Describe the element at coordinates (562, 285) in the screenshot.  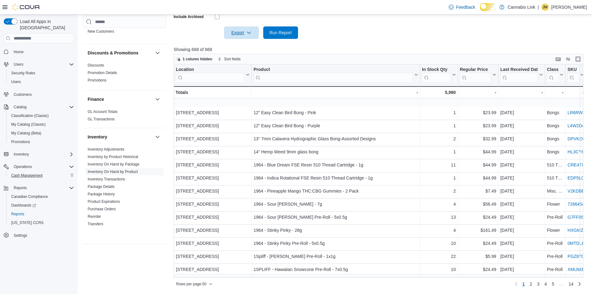
I see `li: Skipping pages 6 to 13` at that location.